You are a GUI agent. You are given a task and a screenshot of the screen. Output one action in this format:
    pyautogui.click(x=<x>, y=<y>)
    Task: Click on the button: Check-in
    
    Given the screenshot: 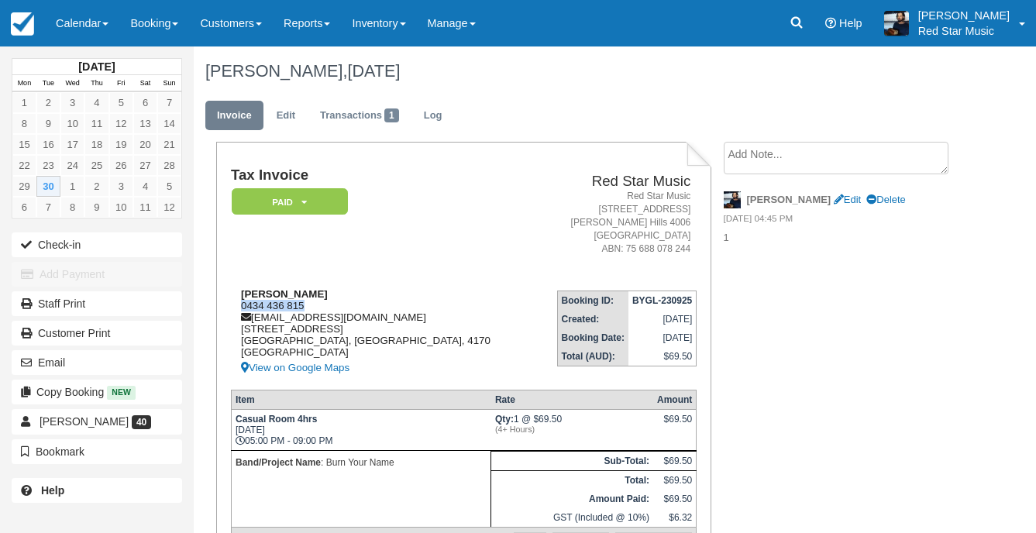 What is the action you would take?
    pyautogui.click(x=97, y=245)
    